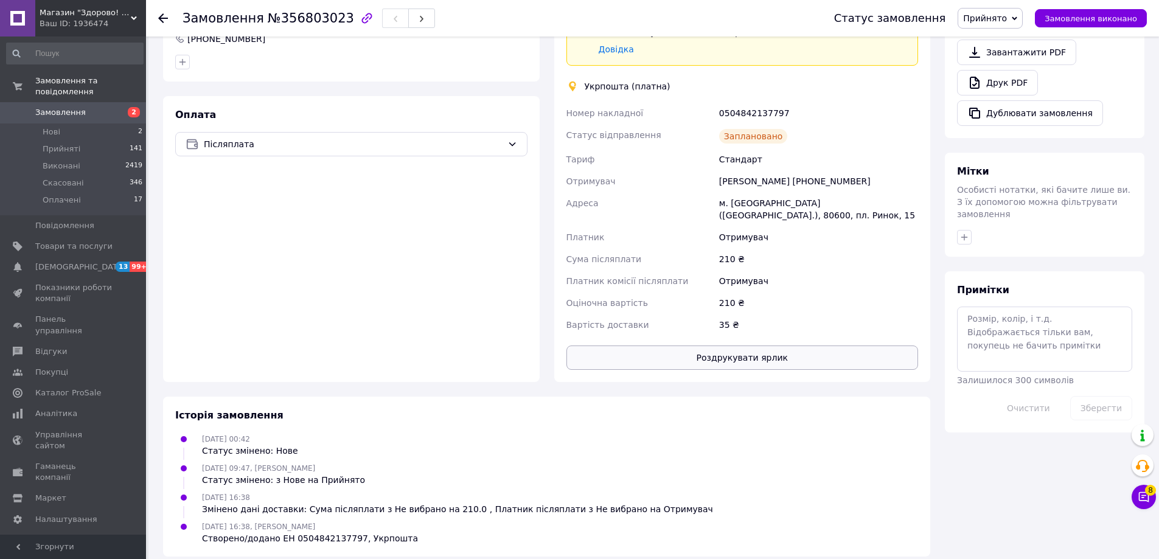 Image resolution: width=1159 pixels, height=559 pixels. I want to click on span: Замовлення та повідомлення, so click(91, 86).